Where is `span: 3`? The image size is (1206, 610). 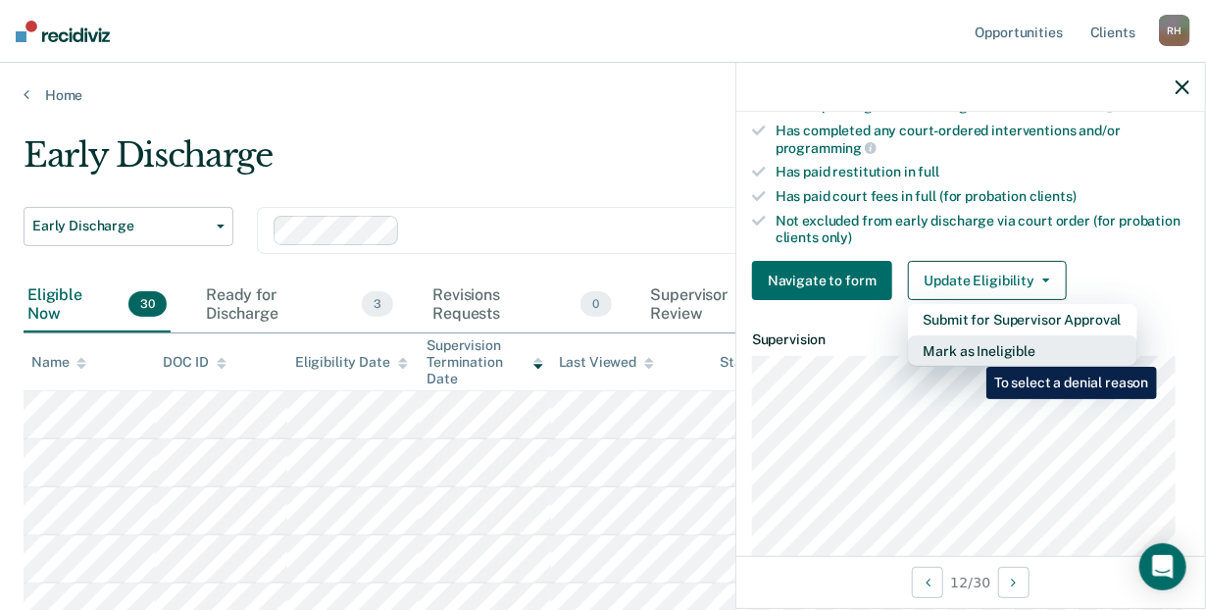 span: 3 is located at coordinates (377, 304).